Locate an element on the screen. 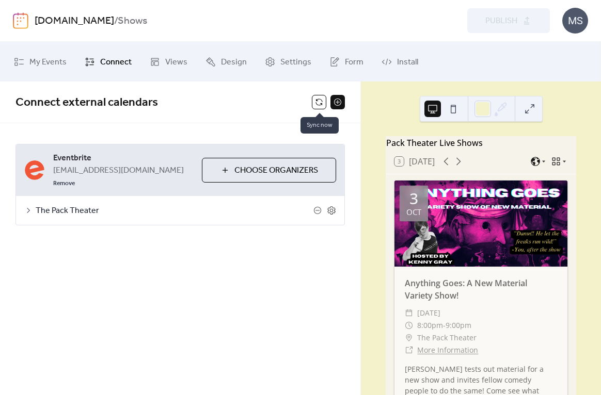  span: Views is located at coordinates (176, 62).